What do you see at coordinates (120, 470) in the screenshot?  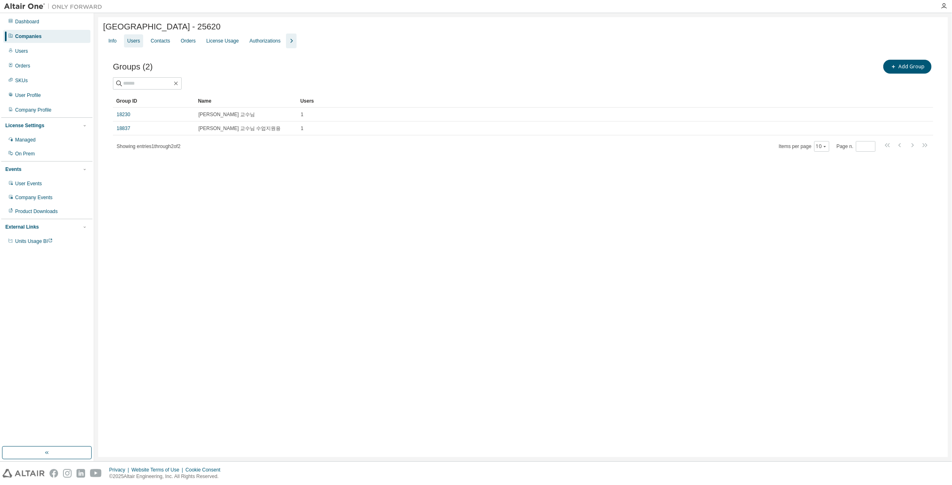 I see `div: Privacy` at bounding box center [120, 470].